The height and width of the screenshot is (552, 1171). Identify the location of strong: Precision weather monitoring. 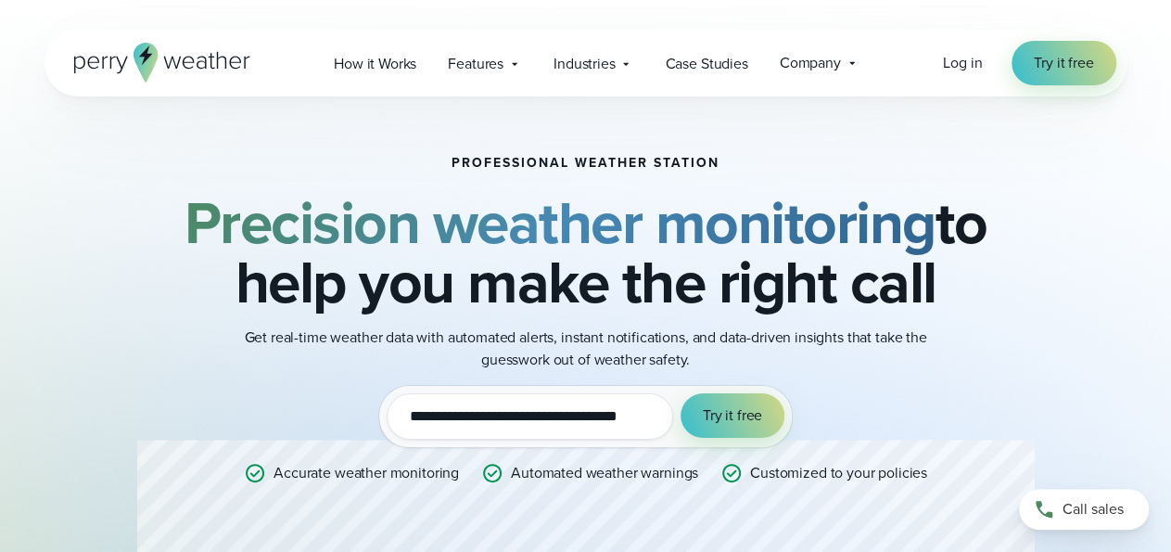
(560, 223).